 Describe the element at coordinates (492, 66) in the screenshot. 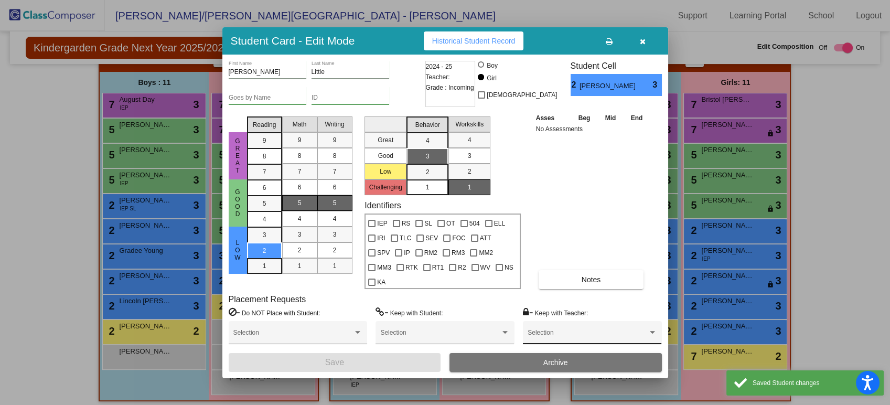

I see `div: Boy` at that location.